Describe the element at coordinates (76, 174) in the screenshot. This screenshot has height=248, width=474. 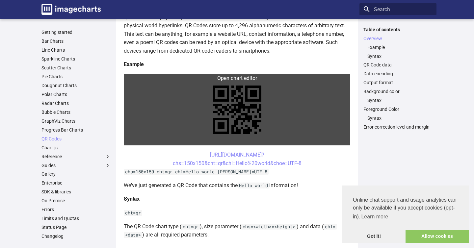
I see `a: Gallery` at that location.